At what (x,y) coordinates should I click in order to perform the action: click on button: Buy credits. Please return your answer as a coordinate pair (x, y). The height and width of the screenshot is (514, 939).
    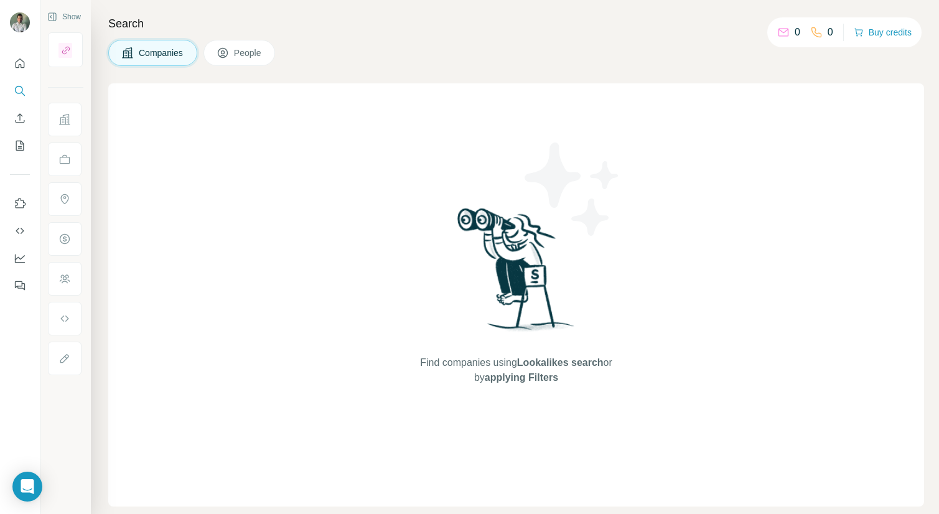
    Looking at the image, I should click on (882, 32).